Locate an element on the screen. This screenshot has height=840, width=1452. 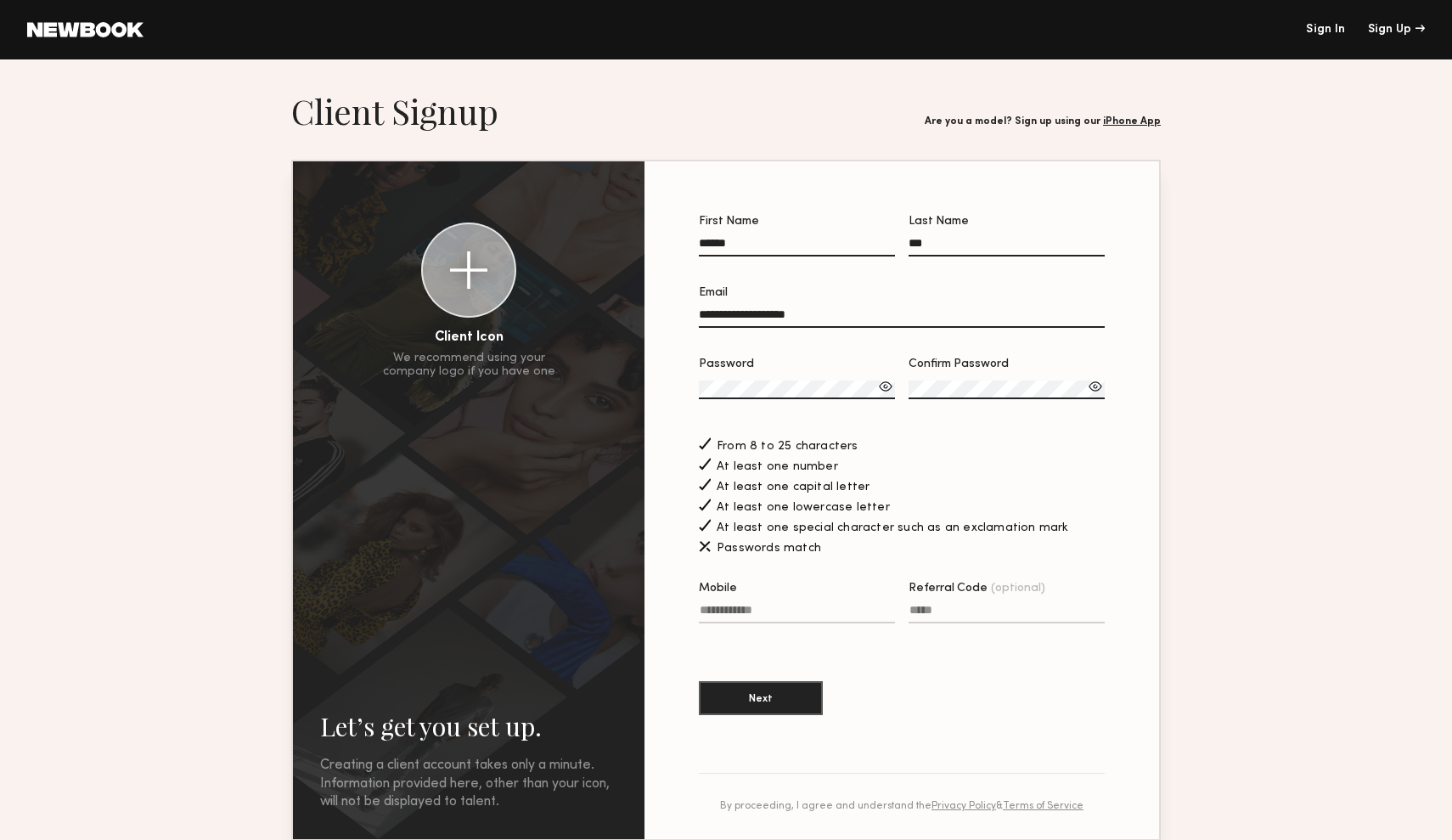
input: Last Name is located at coordinates (1006, 247).